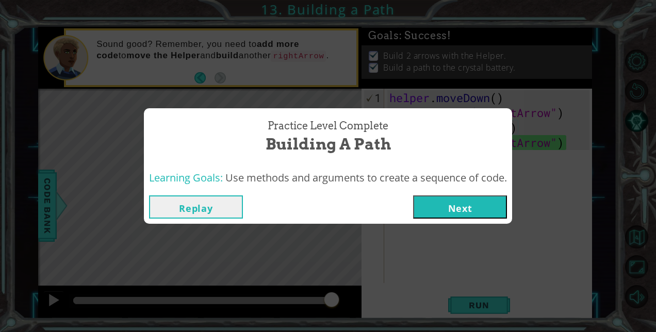  Describe the element at coordinates (328, 126) in the screenshot. I see `span: Practice Level Complete` at that location.